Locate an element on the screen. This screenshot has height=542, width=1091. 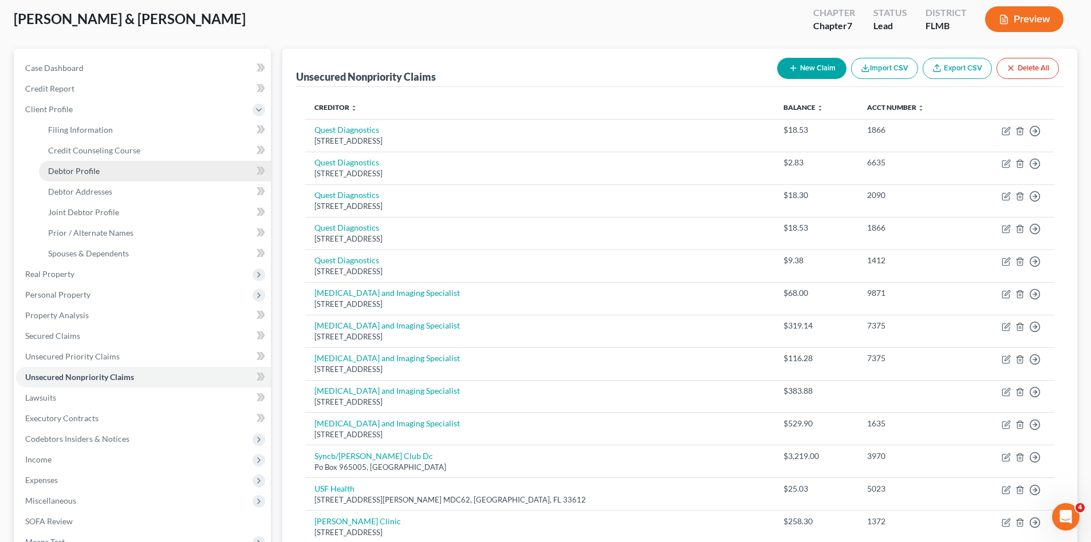
a: Debtor Addresses is located at coordinates (155, 192).